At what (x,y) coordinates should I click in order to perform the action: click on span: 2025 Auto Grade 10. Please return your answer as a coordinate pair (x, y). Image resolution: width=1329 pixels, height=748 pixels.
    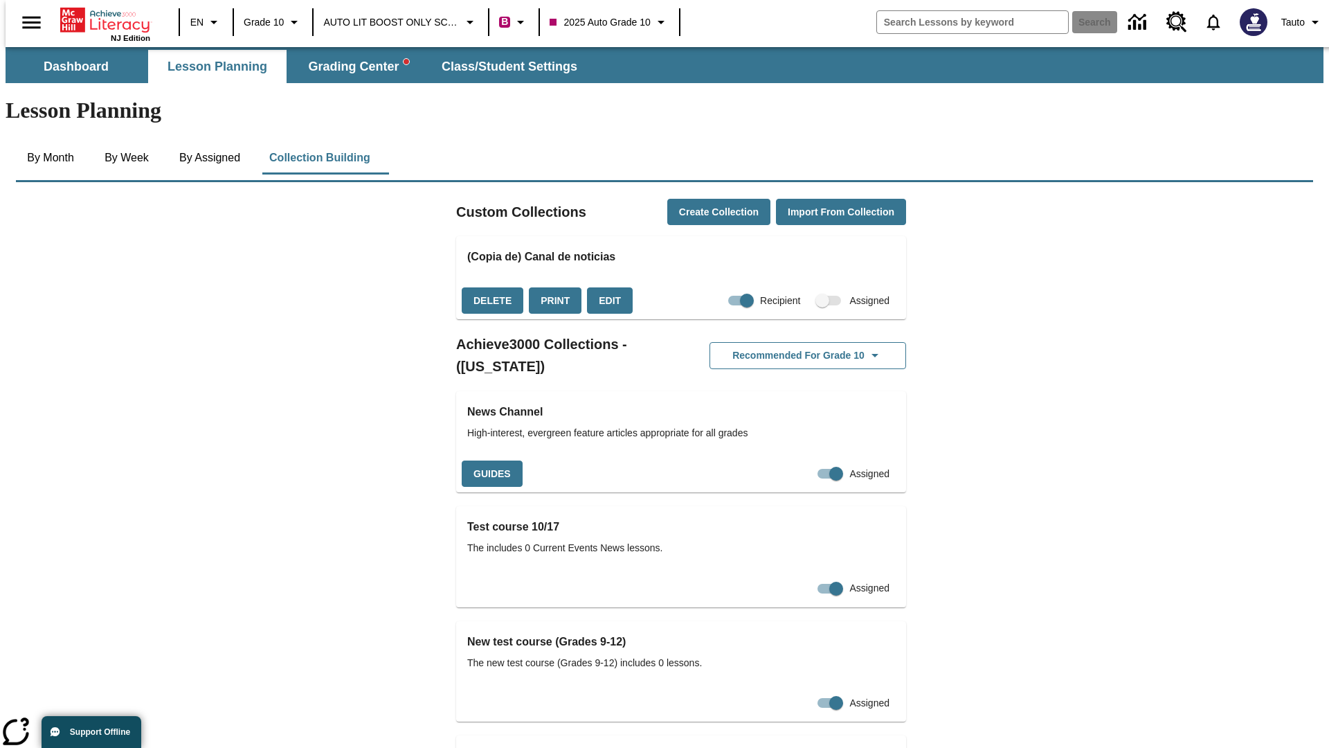
    Looking at the image, I should click on (599, 22).